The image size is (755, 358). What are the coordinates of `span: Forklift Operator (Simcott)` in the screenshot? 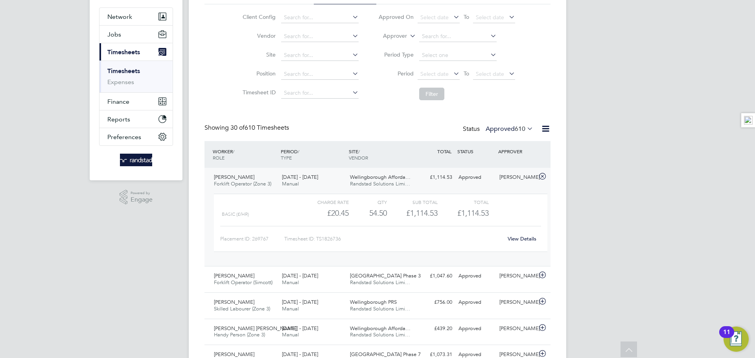 It's located at (243, 282).